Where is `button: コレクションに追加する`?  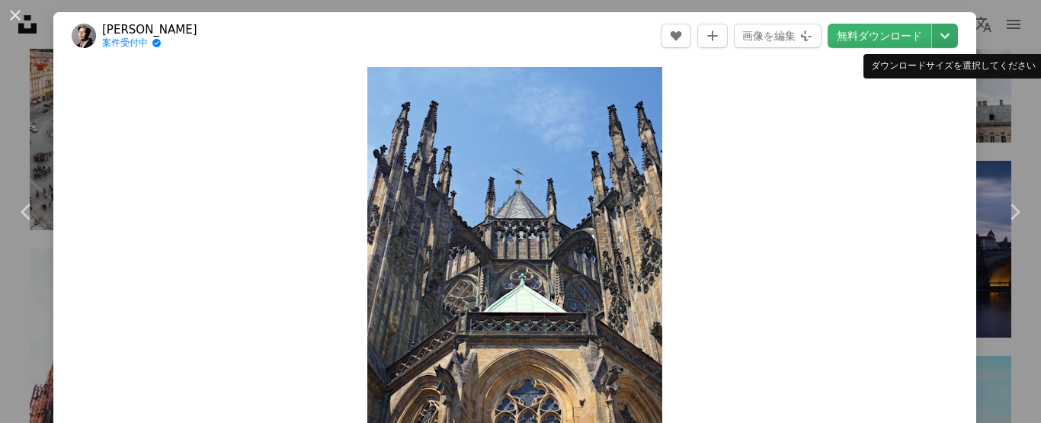 button: コレクションに追加する is located at coordinates (713, 36).